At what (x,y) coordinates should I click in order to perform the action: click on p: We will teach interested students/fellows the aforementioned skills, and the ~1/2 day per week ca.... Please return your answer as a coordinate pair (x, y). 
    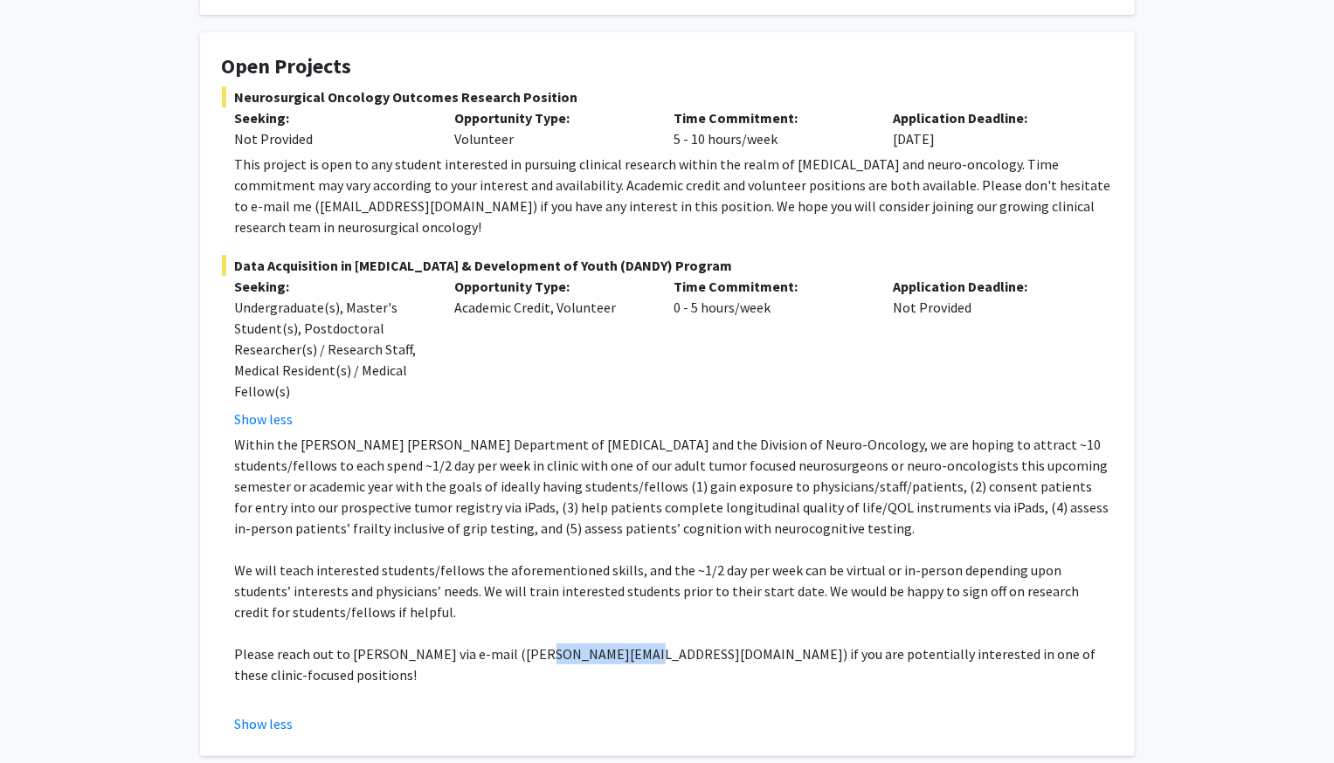
    Looking at the image, I should click on (673, 591).